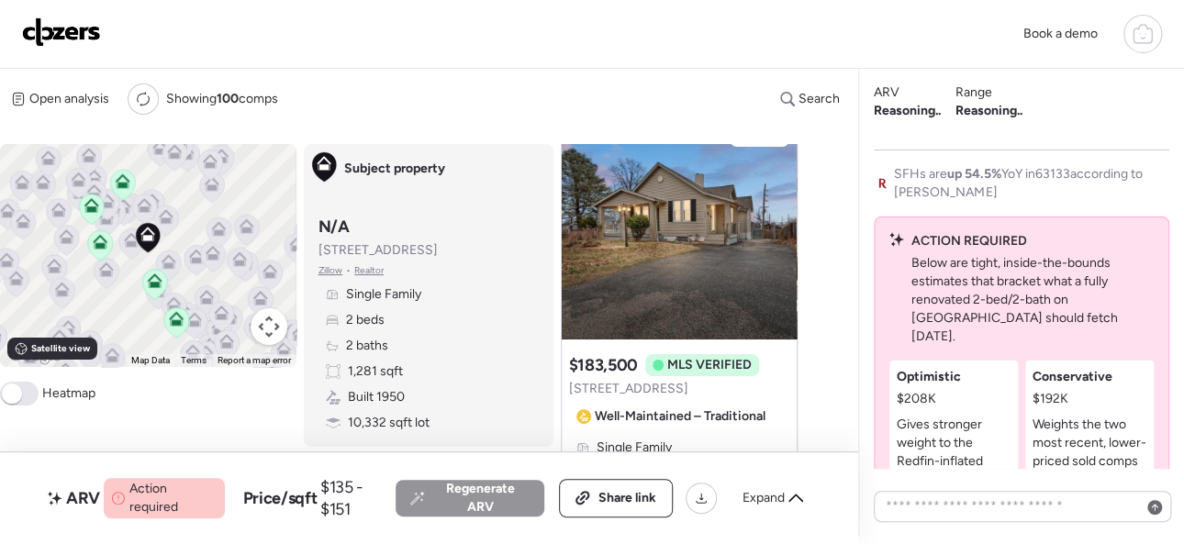 The height and width of the screenshot is (544, 1184). I want to click on span: Action required, so click(173, 498).